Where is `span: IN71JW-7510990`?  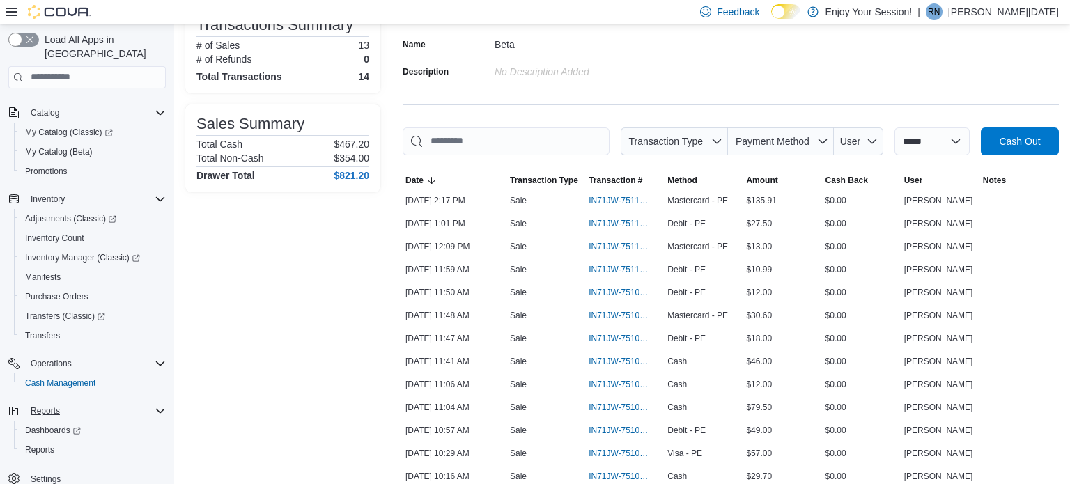
span: IN71JW-7510990 is located at coordinates (618, 316).